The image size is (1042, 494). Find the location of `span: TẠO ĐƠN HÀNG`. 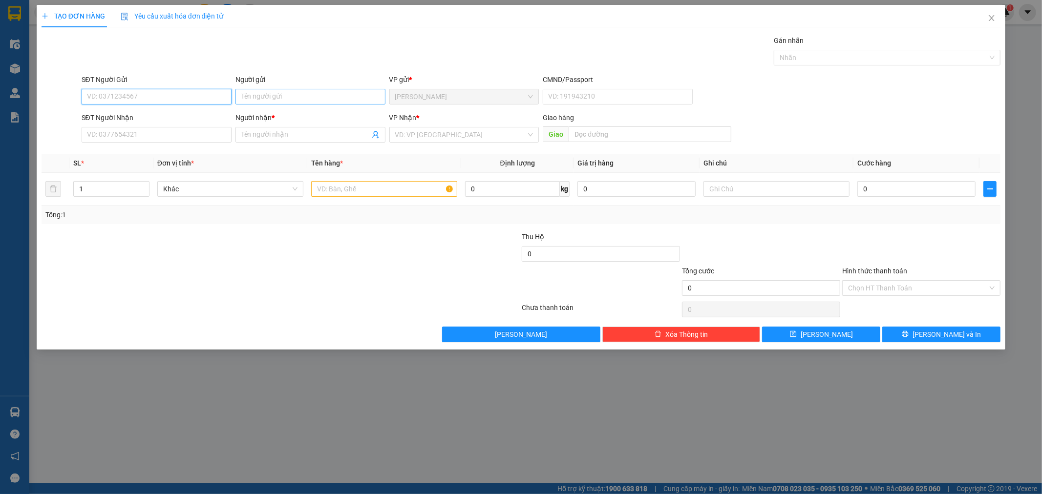

span: TẠO ĐƠN HÀNG is located at coordinates (73, 16).